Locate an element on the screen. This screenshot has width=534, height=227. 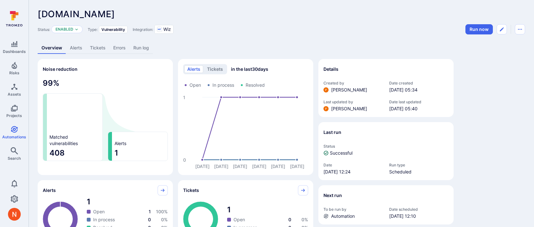
span: Risks is located at coordinates (14, 73).